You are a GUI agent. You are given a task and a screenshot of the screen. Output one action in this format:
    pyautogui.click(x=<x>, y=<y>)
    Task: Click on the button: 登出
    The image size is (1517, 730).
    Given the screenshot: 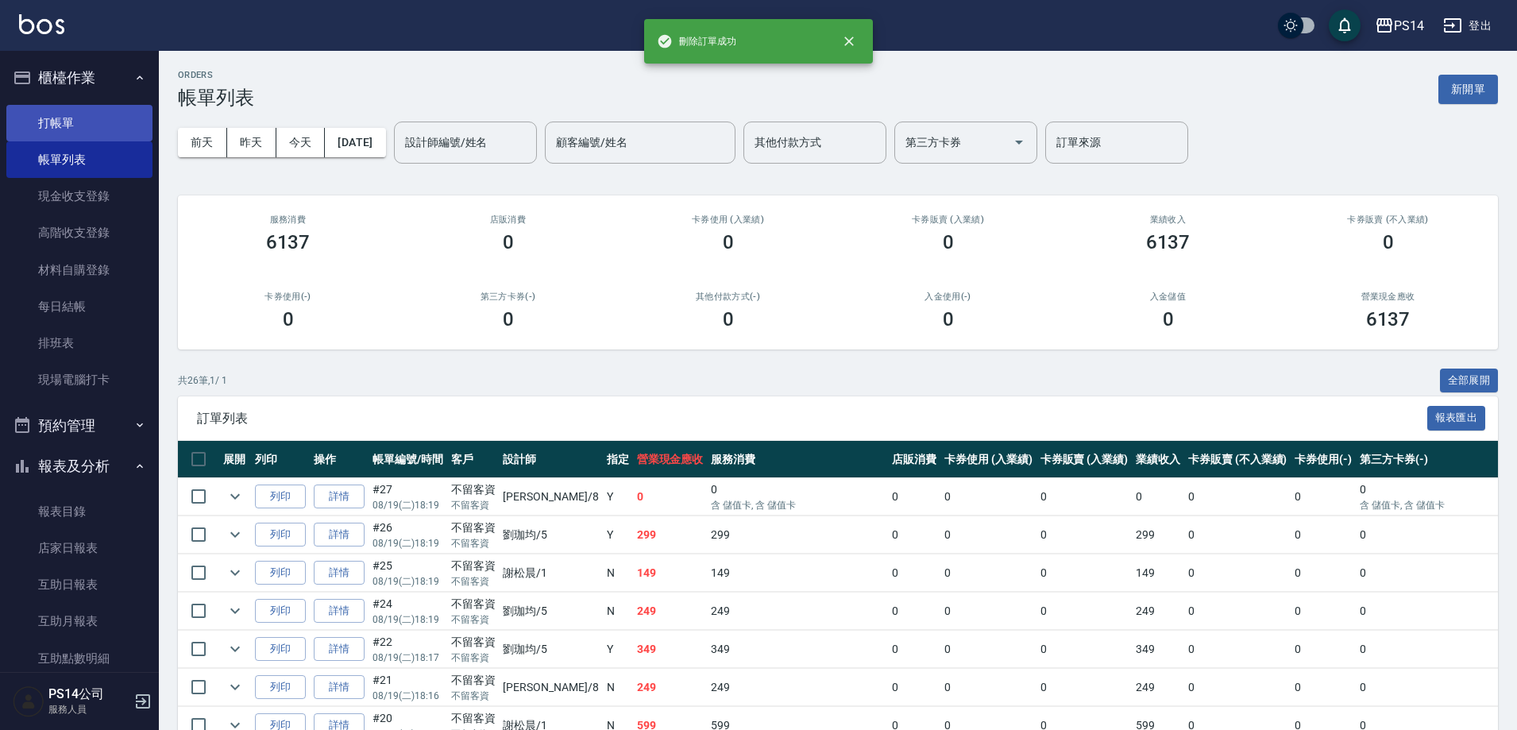 What is the action you would take?
    pyautogui.click(x=1467, y=25)
    